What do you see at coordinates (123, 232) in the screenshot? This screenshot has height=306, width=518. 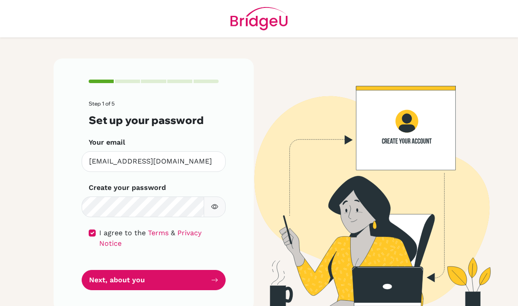 I see `span: I agree to the` at bounding box center [123, 232].